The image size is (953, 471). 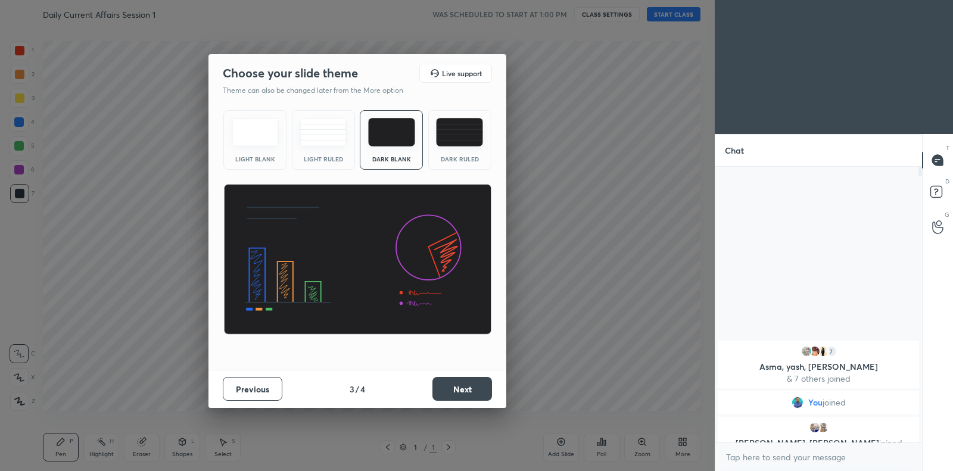 What do you see at coordinates (323, 132) in the screenshot?
I see `img: lightRuledTheme.5fabf969.svg` at bounding box center [323, 132].